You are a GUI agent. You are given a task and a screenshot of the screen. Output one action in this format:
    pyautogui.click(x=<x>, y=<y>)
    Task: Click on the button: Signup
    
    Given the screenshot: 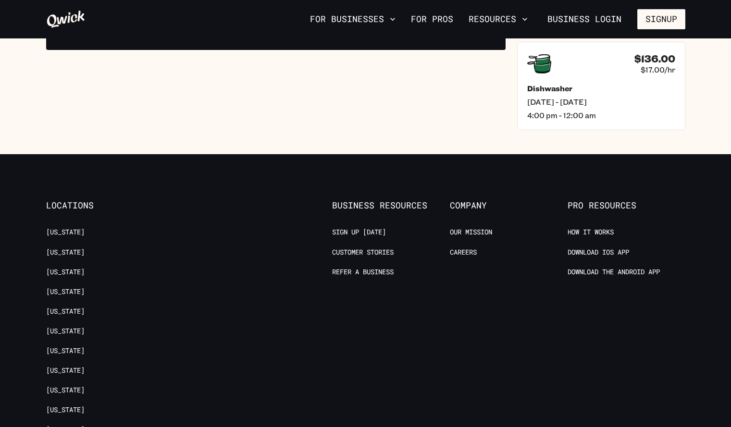 What is the action you would take?
    pyautogui.click(x=661, y=19)
    